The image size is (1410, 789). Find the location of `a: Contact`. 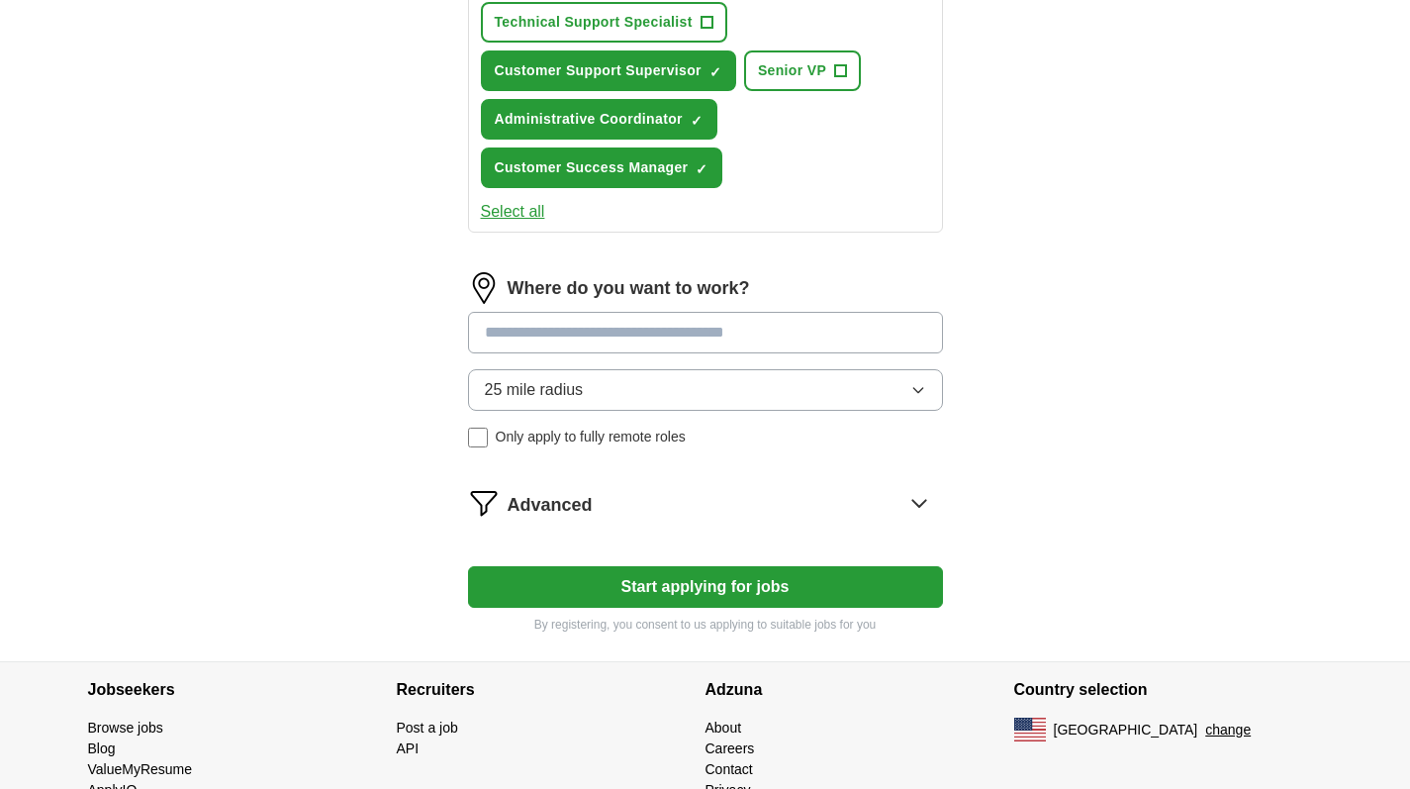

a: Contact is located at coordinates (729, 769).